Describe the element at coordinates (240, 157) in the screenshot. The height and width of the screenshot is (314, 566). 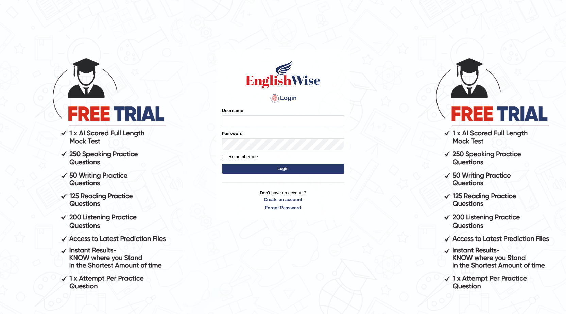
I see `label: Remember me` at that location.